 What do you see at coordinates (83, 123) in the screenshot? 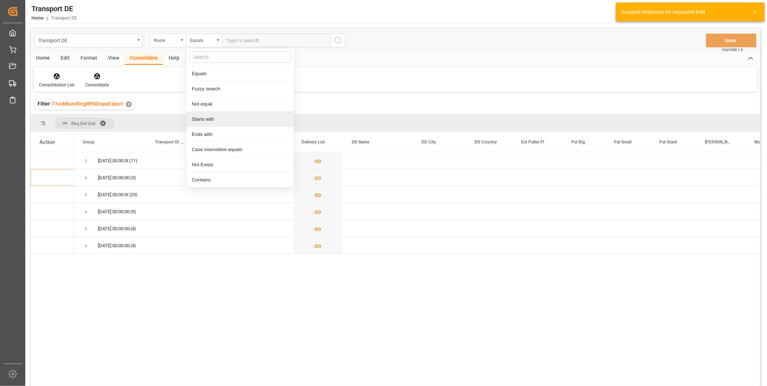
I see `span: Req Del Dat` at bounding box center [83, 123].